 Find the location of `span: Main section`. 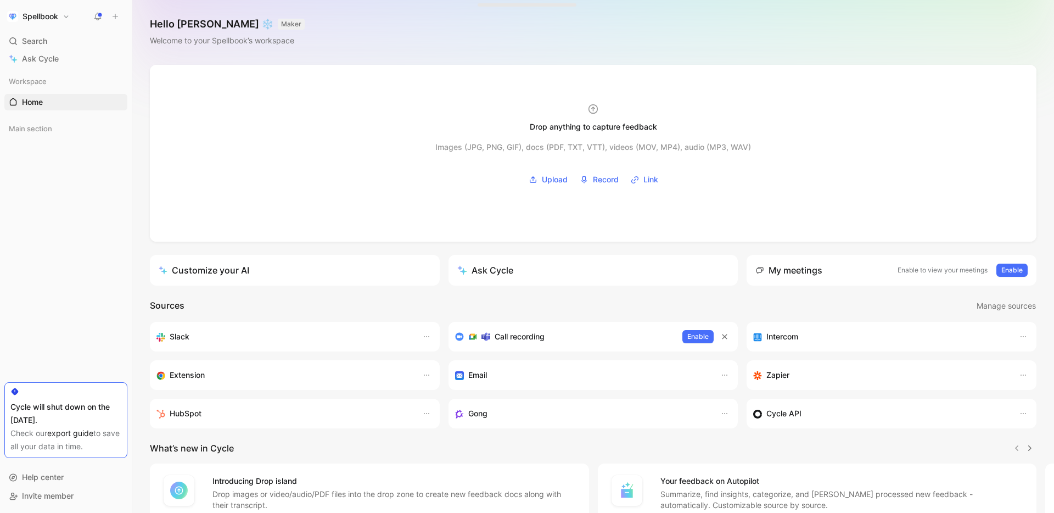

span: Main section is located at coordinates (30, 128).